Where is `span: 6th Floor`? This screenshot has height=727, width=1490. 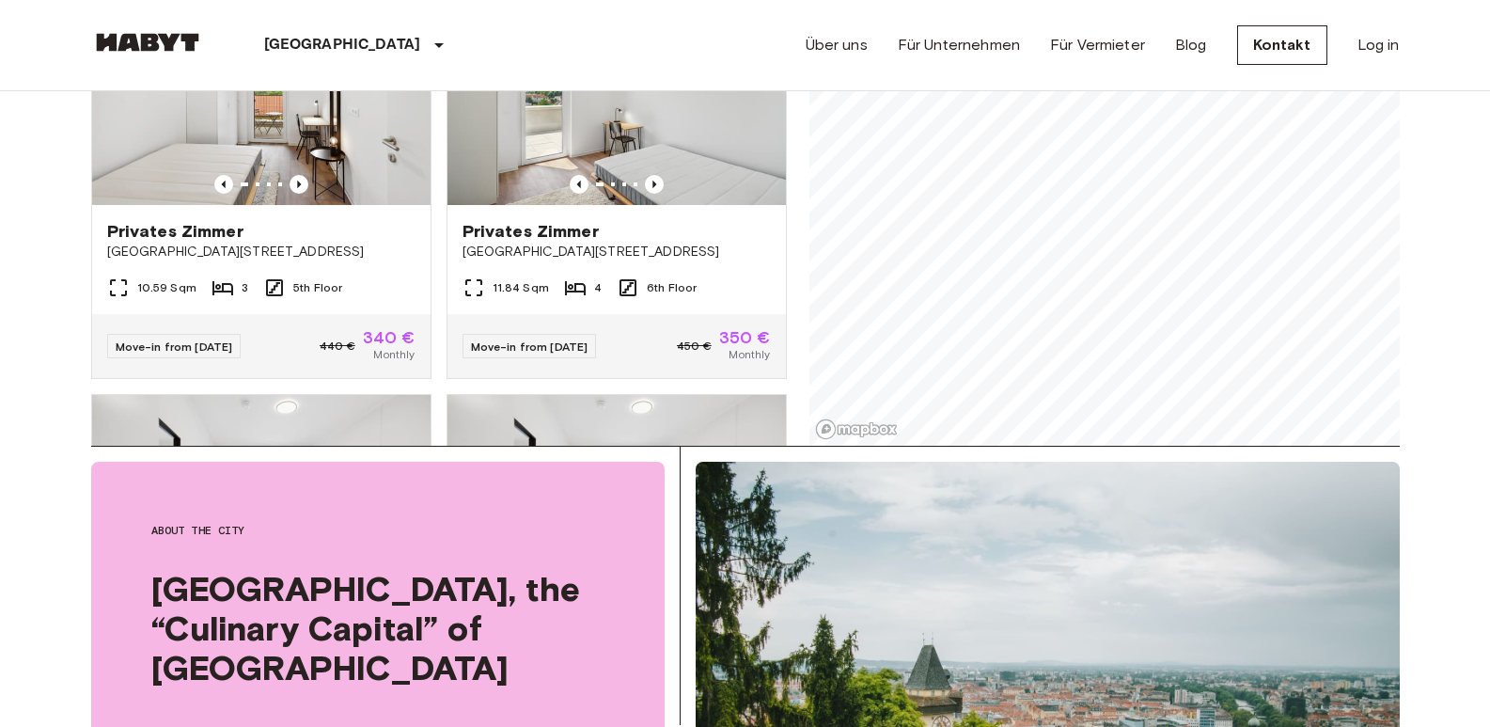 span: 6th Floor is located at coordinates (671, 288).